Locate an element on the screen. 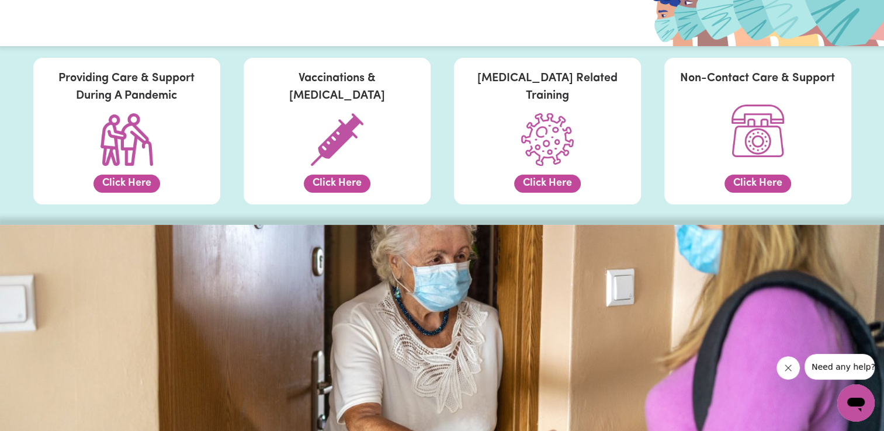 This screenshot has height=431, width=884. img: Providing Care & Support During A Pandemic is located at coordinates (127, 140).